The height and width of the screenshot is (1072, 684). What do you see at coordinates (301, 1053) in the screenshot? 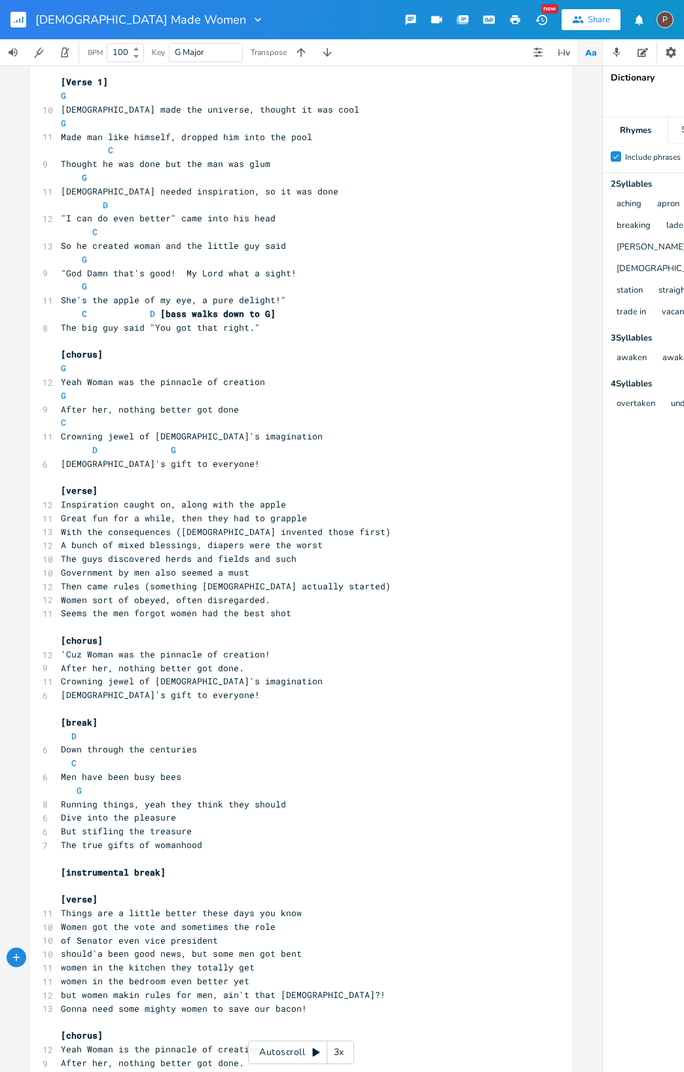
I see `div: Autoscroll` at bounding box center [301, 1053].